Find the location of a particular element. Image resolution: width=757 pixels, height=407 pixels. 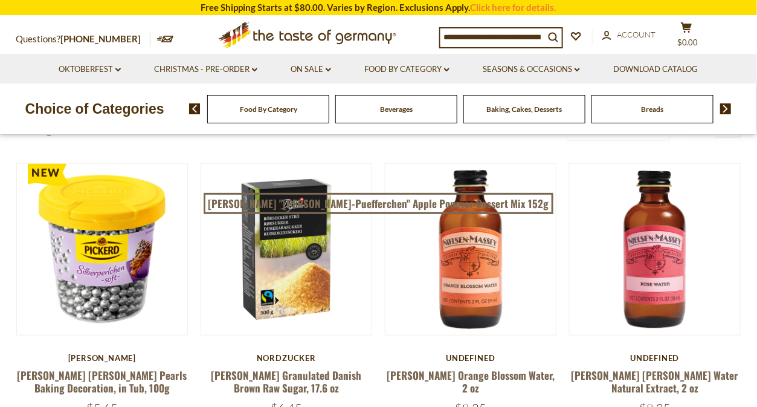

span: $0.00 is located at coordinates (688, 42).